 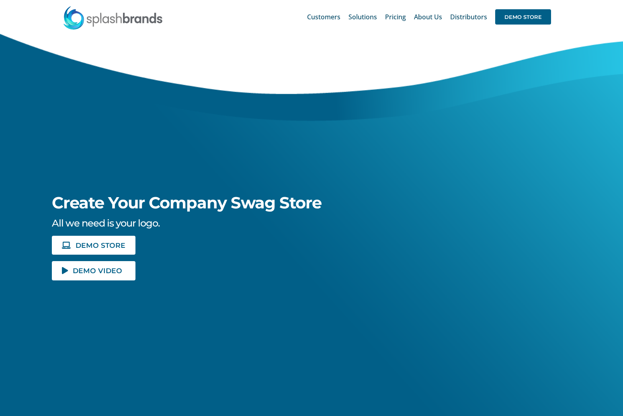 I want to click on span: Create Your Company Swag Store, so click(x=186, y=202).